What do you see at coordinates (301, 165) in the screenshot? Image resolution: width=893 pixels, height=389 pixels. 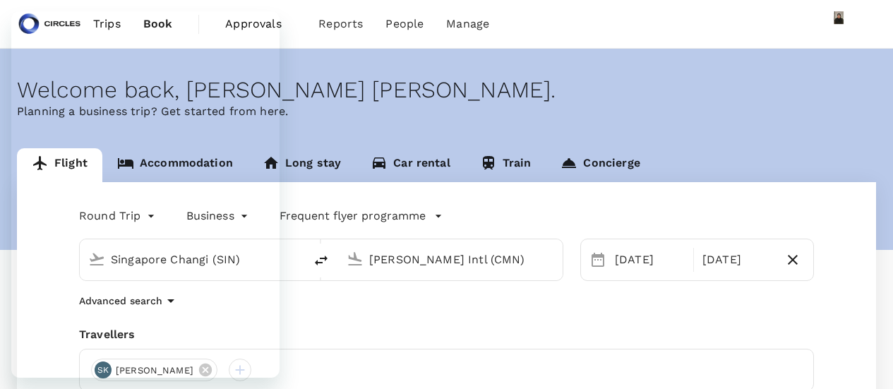 I see `a: Long stay` at bounding box center [301, 165].